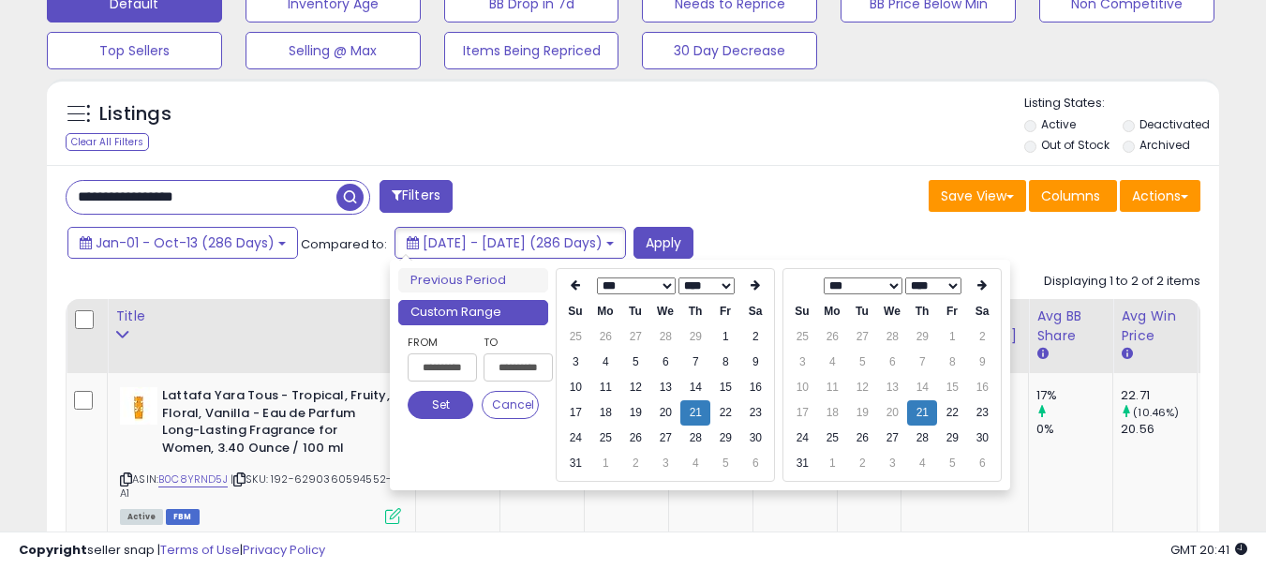 Image resolution: width=1266 pixels, height=569 pixels. I want to click on button: Set, so click(441, 405).